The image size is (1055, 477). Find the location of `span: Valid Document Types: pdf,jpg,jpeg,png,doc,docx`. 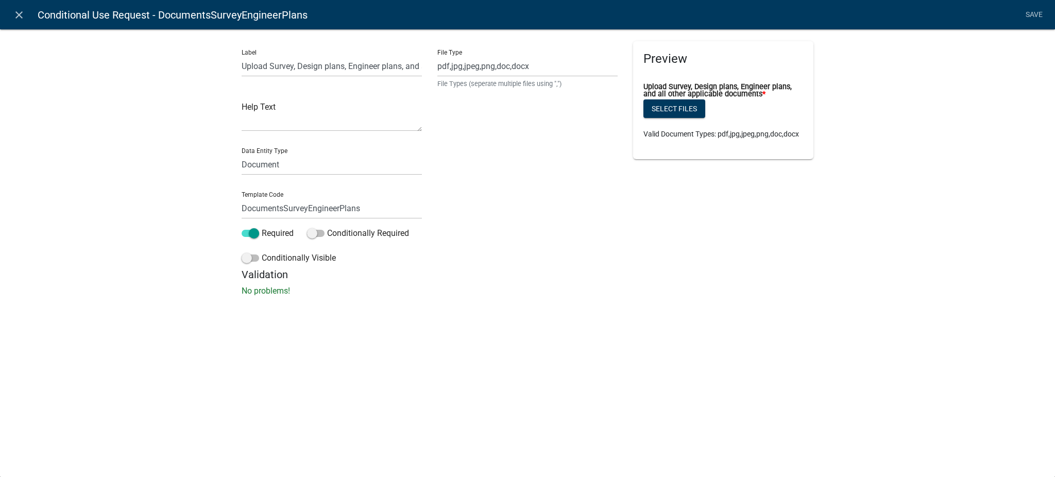

span: Valid Document Types: pdf,jpg,jpeg,png,doc,docx is located at coordinates (721, 134).